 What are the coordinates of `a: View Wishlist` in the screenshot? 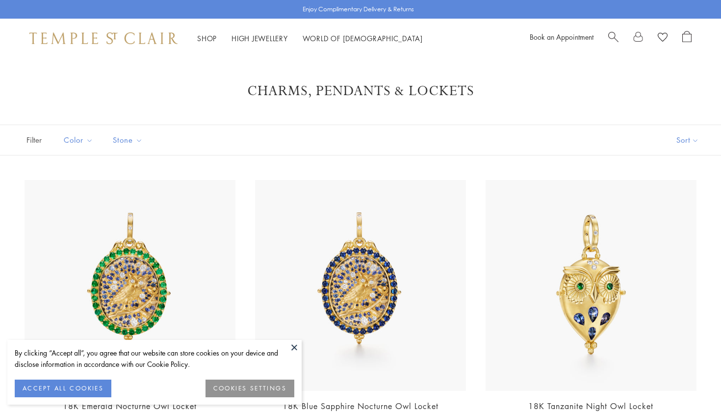 It's located at (663, 38).